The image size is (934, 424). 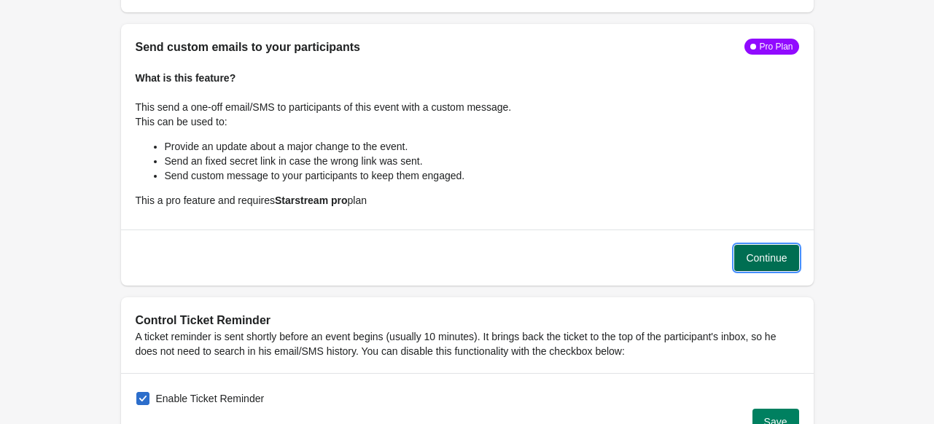 What do you see at coordinates (467, 344) in the screenshot?
I see `p: A ticket reminder is sent shortly before an event begins (usually 10 minutes). It brings back the...` at bounding box center [467, 344].